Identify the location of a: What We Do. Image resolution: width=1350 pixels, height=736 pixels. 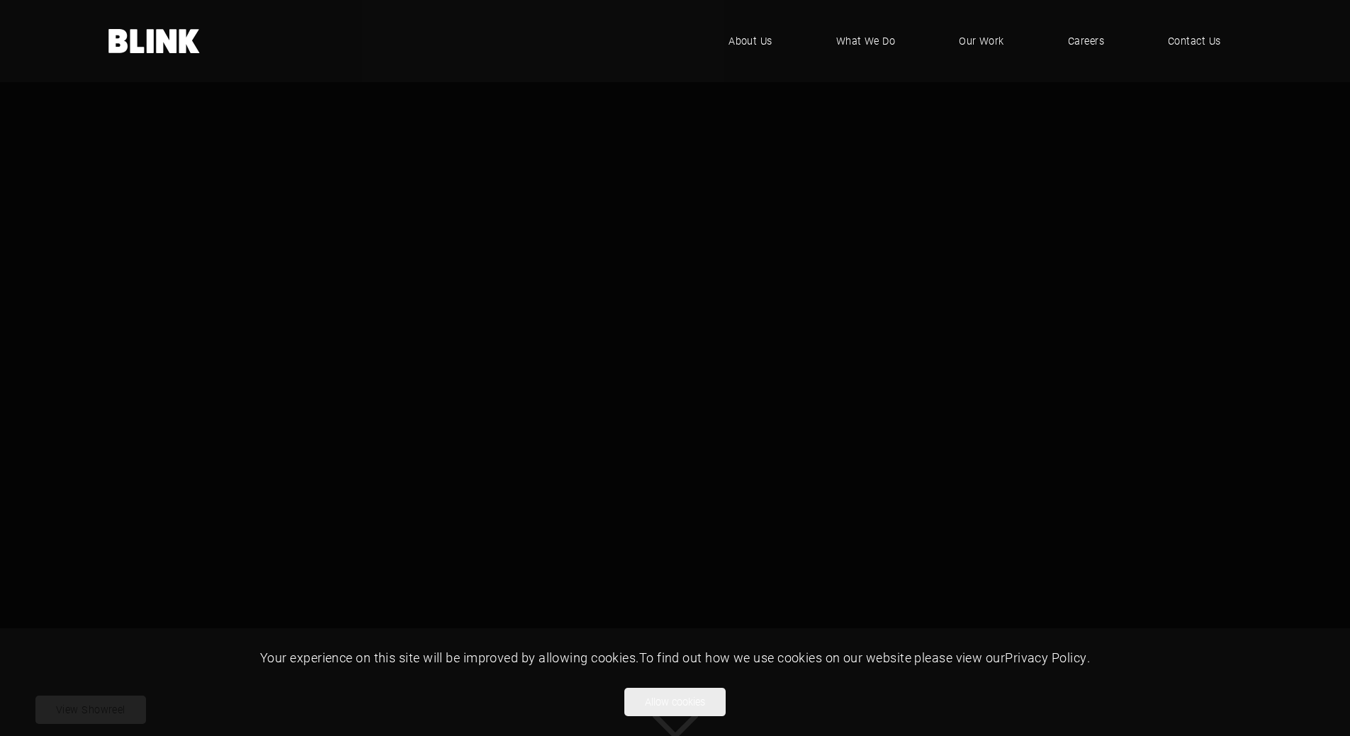
(866, 41).